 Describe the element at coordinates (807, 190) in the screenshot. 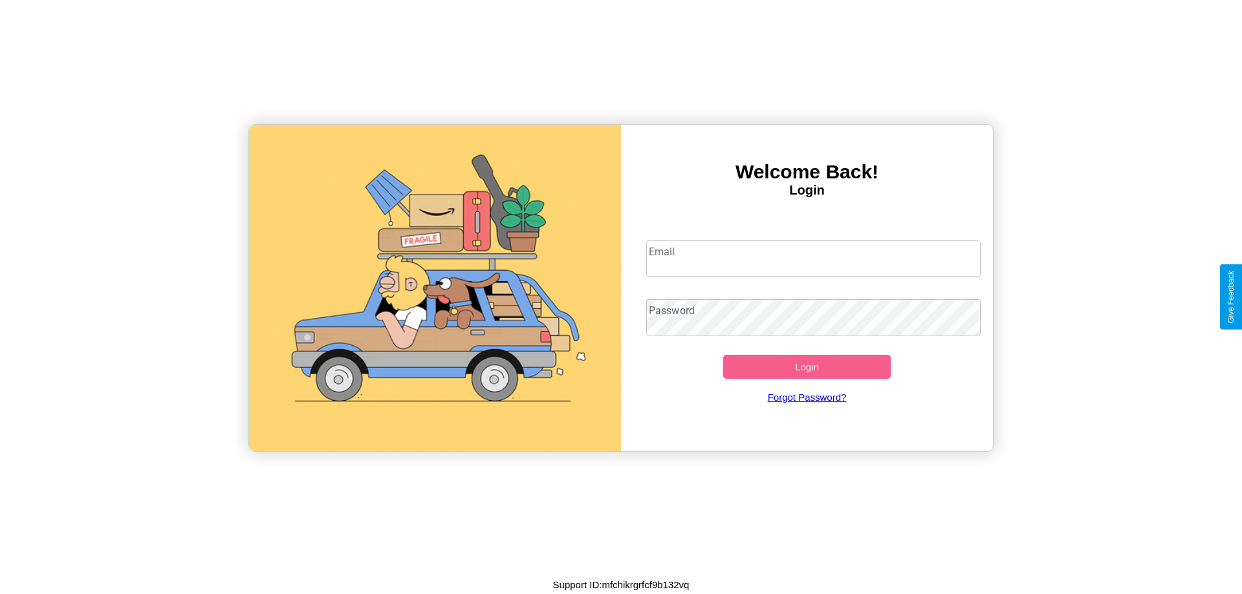

I see `h4: Login` at that location.